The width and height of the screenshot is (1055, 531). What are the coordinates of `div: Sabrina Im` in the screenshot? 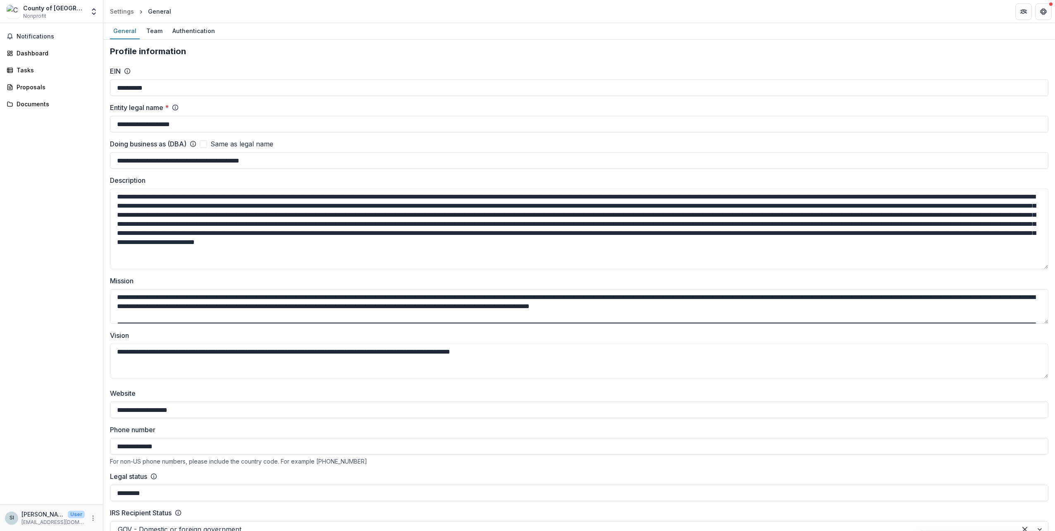 It's located at (12, 518).